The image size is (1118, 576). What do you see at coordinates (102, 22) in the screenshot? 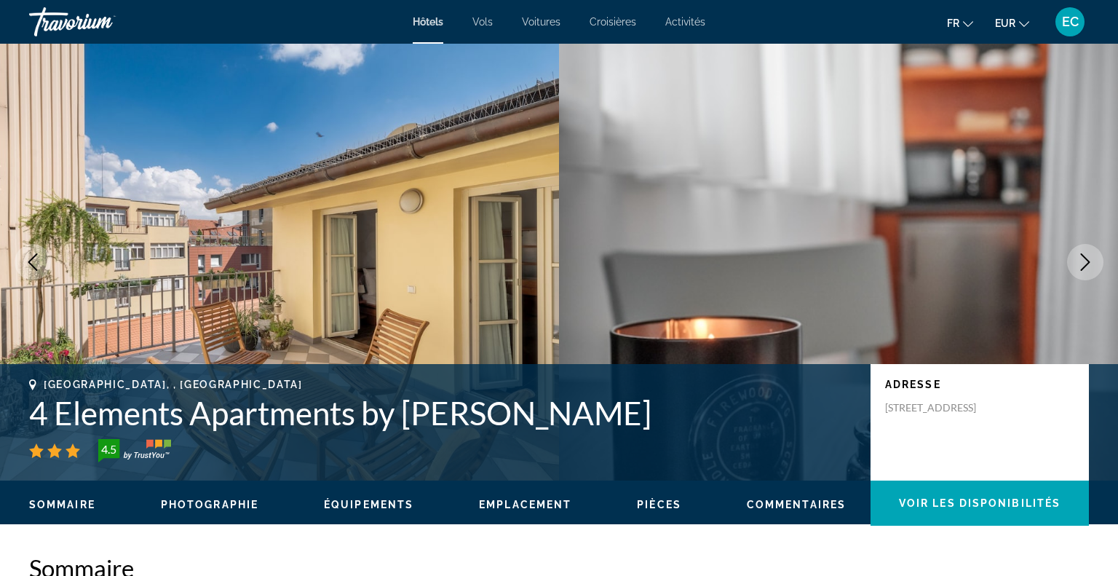
I see `a: Travorium` at bounding box center [102, 22].